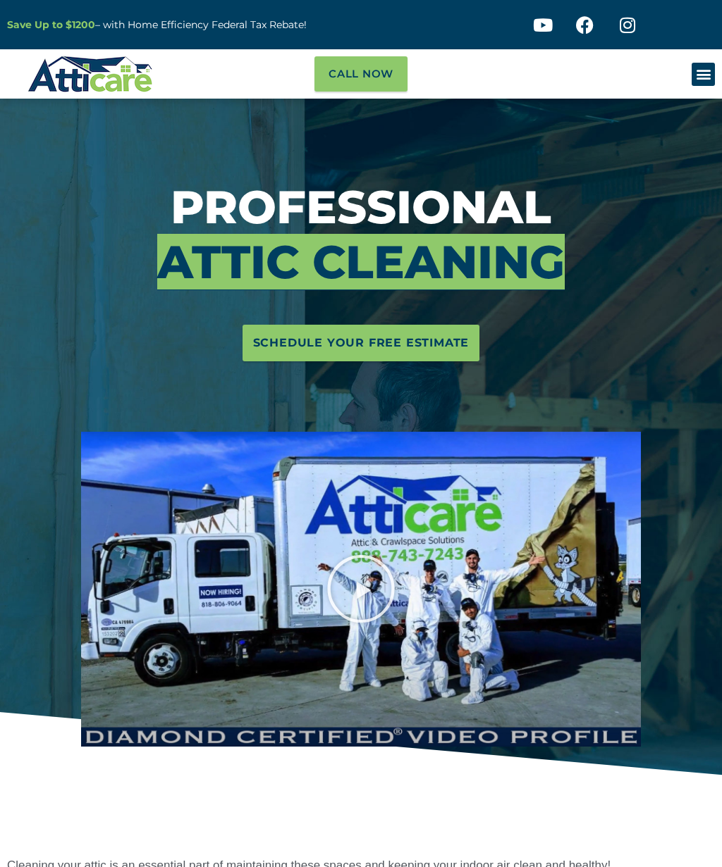 The height and width of the screenshot is (867, 722). Describe the element at coordinates (361, 262) in the screenshot. I see `span: Attic Cleaning` at that location.